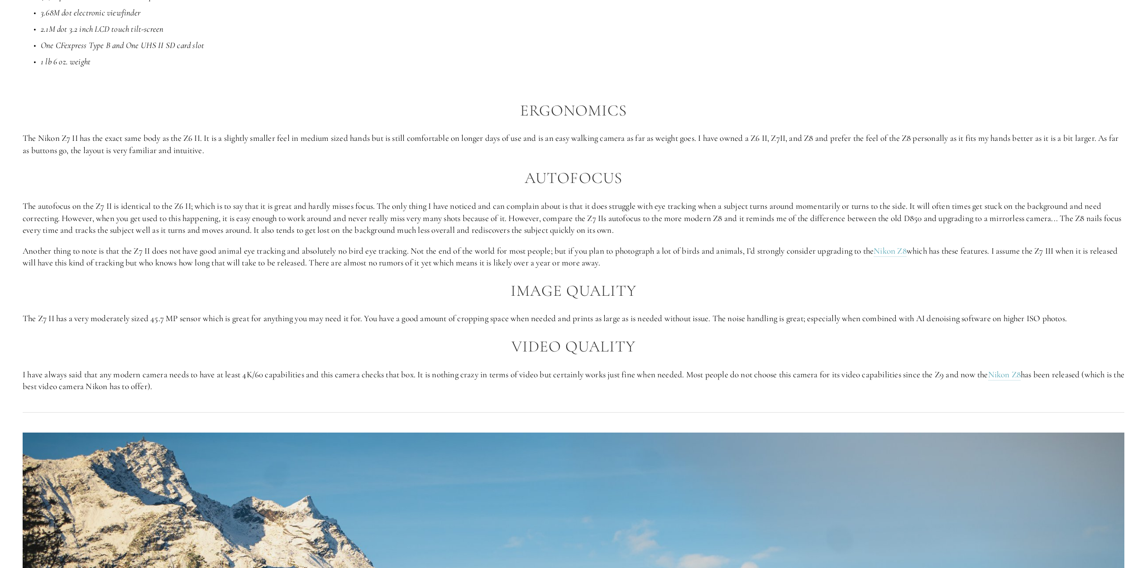 The height and width of the screenshot is (568, 1147). I want to click on p: The autofocus on the Z7 II is identical to the Z6 II; which is to say that it is great and hardly..., so click(574, 218).